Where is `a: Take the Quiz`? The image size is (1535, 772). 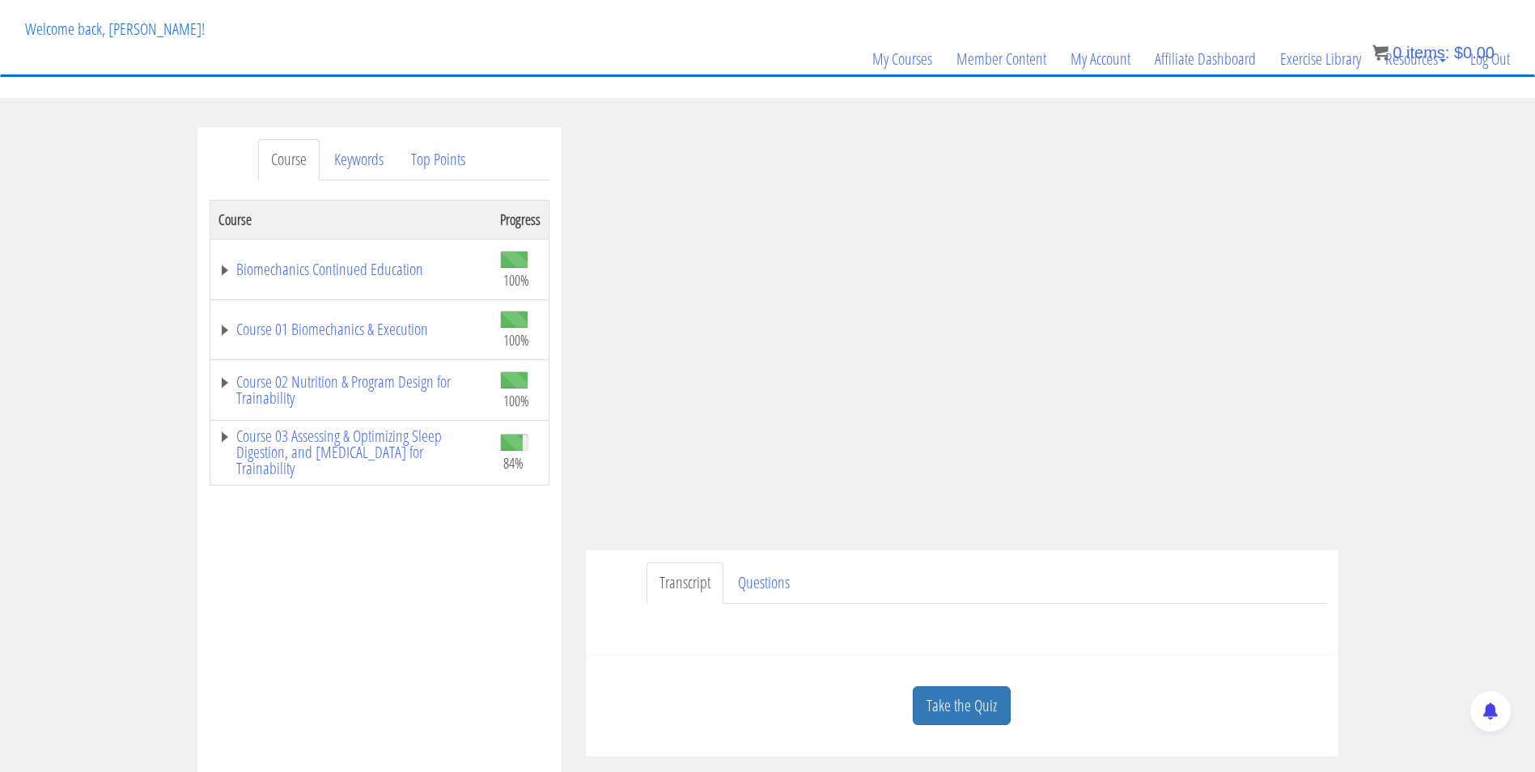
a: Take the Quiz is located at coordinates (961, 705).